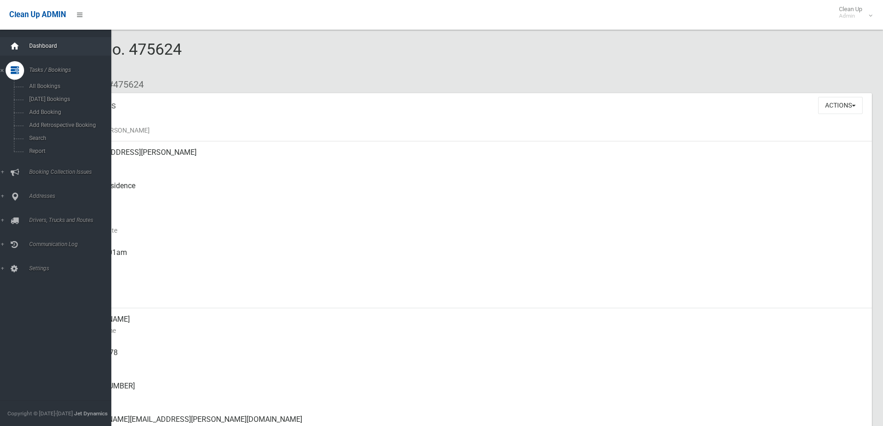  Describe the element at coordinates (38, 14) in the screenshot. I see `span: Clean Up ADMIN` at that location.